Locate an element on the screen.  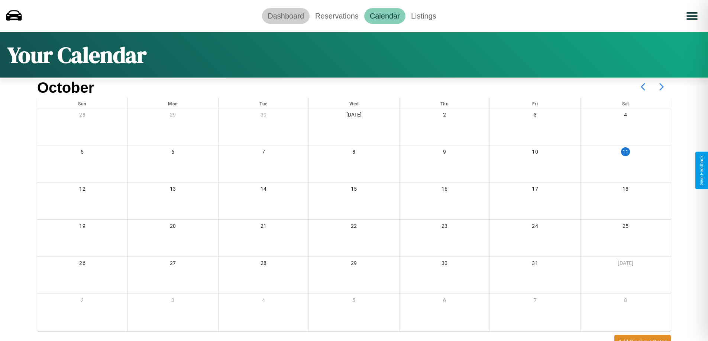
div: Give Feedback is located at coordinates (702, 171).